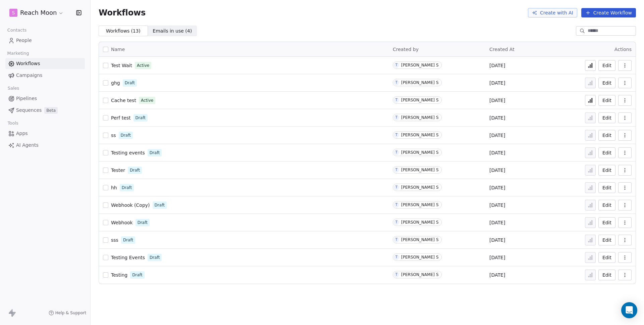  What do you see at coordinates (405, 49) in the screenshot?
I see `span: Created by` at bounding box center [405, 49].